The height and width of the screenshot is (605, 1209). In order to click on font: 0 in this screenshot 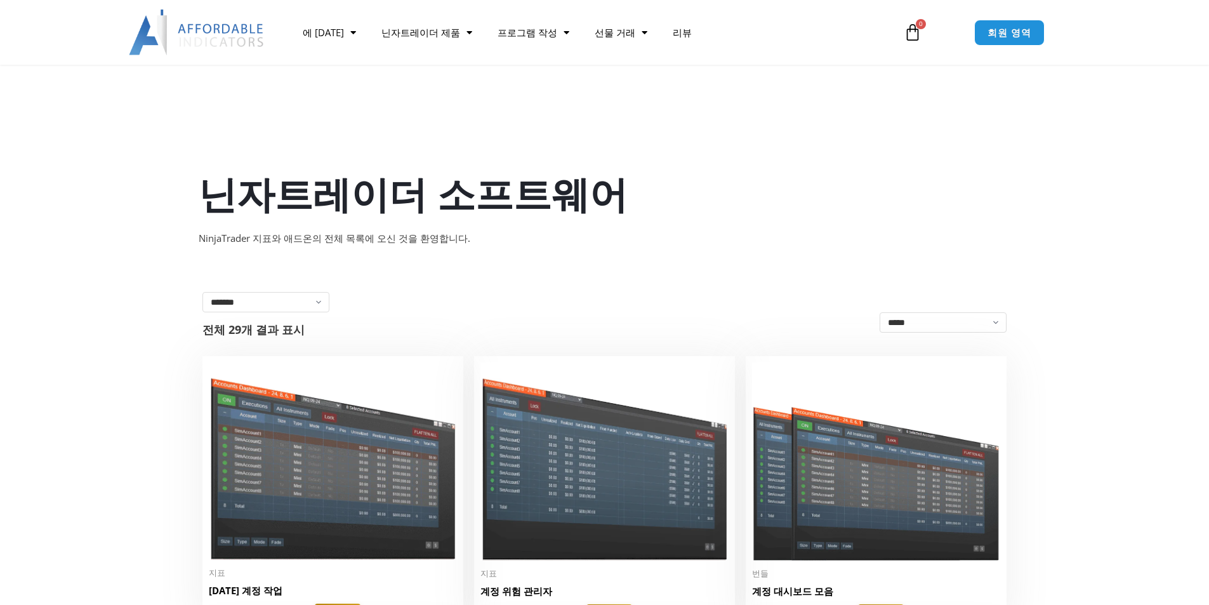, I will do `click(921, 23)`.